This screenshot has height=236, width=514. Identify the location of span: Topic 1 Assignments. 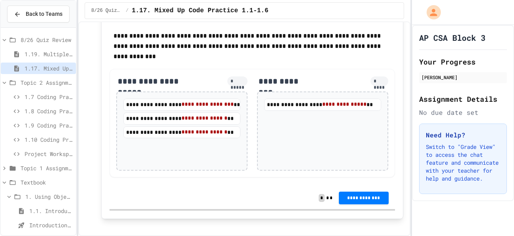
(47, 168).